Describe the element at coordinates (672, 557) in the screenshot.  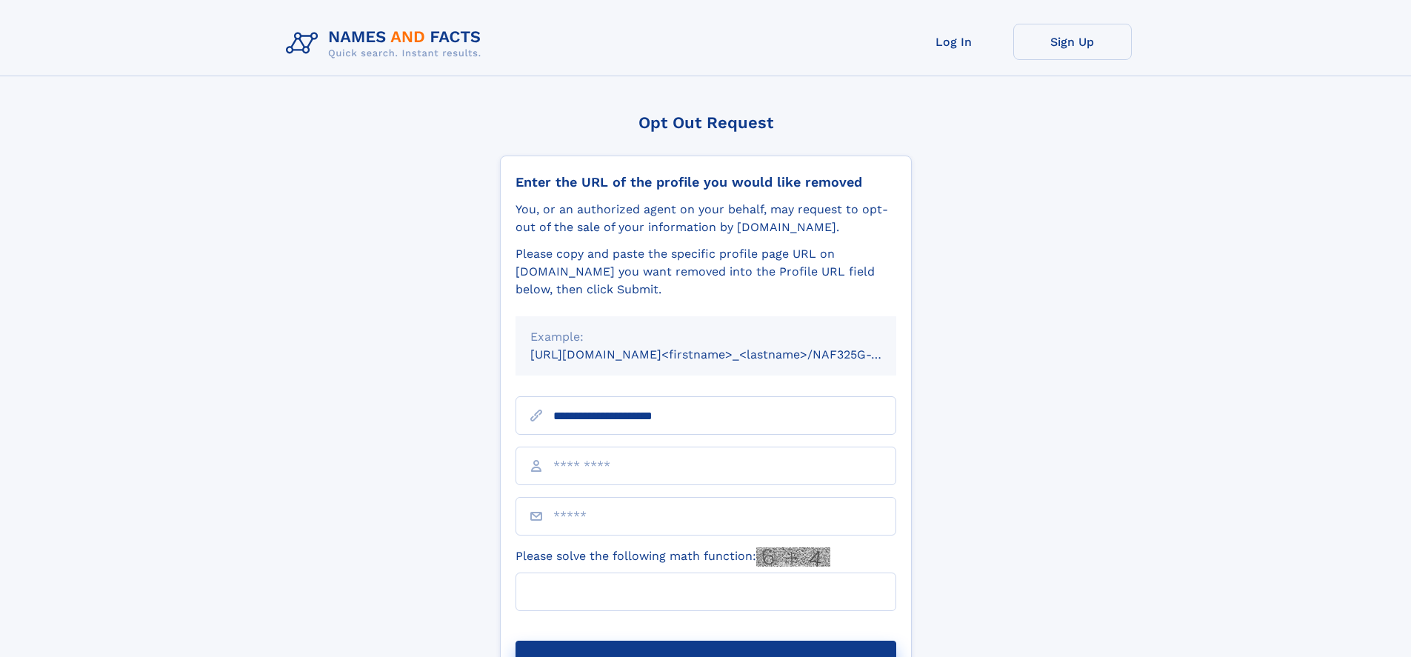
I see `label: Please solve the following math function:` at that location.